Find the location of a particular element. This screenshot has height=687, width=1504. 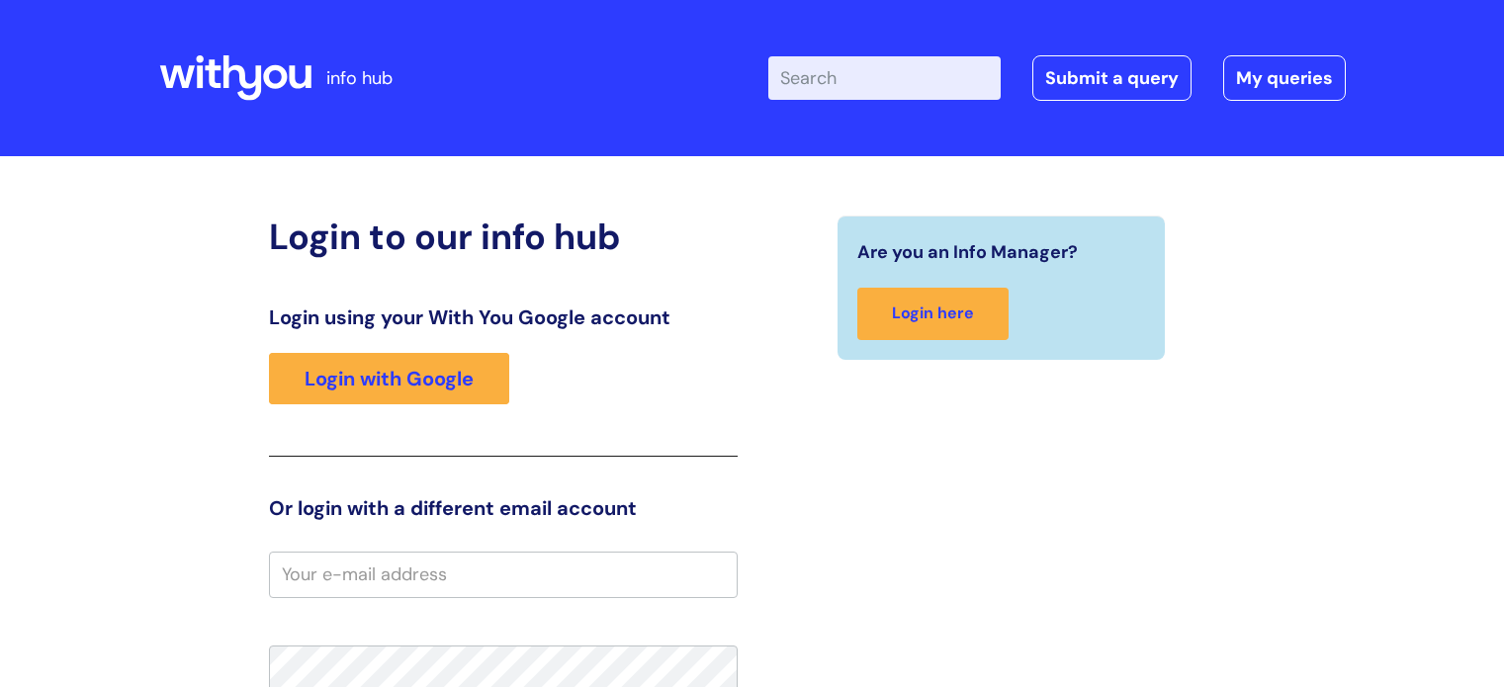

a: Login here is located at coordinates (932, 313).